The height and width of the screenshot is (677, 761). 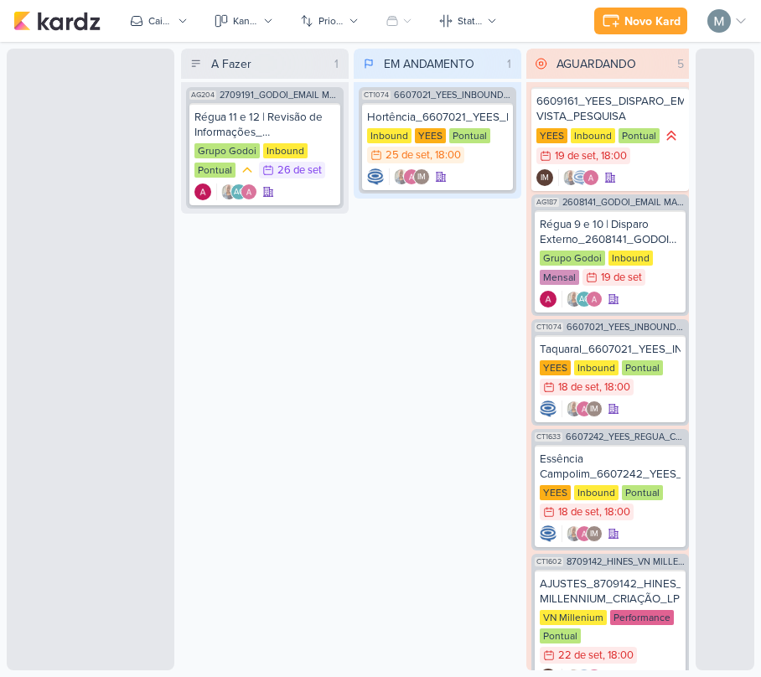 What do you see at coordinates (610, 349) in the screenshot?
I see `div: Taquaral_6607021_YEES_INBOUND_NOVA_PROPOSTA_RÉGUA_NOVOS_LEADS` at bounding box center [610, 349].